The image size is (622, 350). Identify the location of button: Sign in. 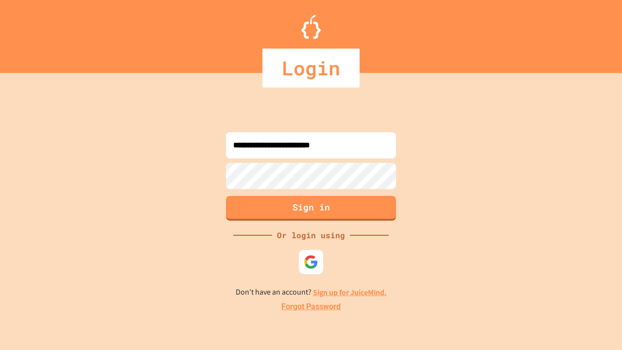
(311, 208).